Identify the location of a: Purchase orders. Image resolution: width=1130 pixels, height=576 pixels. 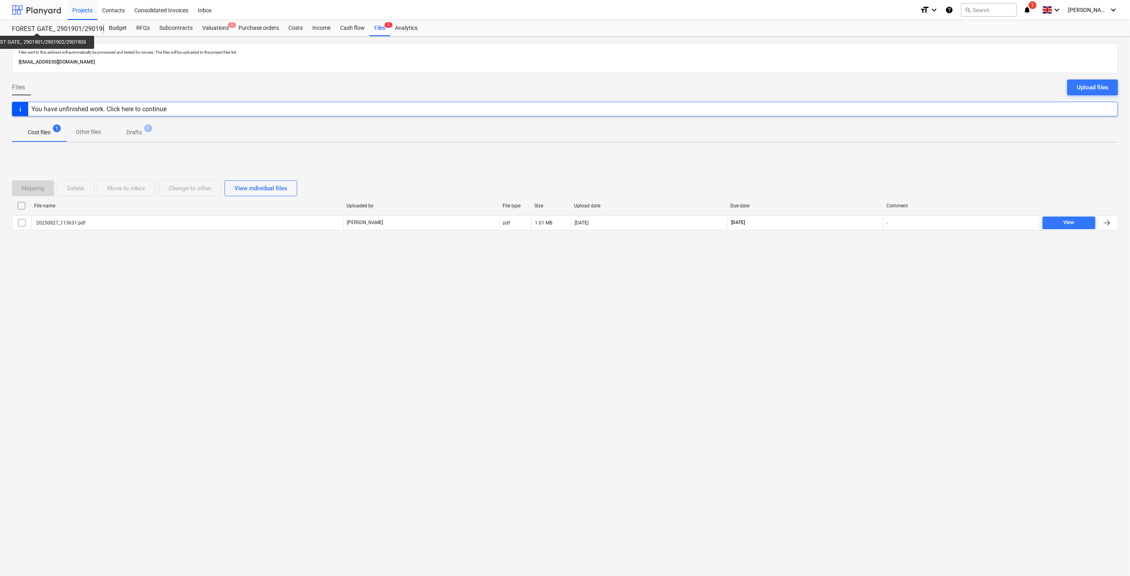
(259, 28).